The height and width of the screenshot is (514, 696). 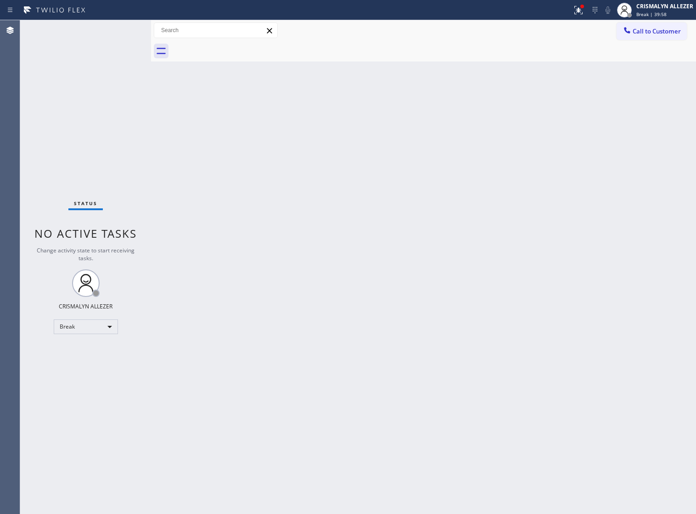 What do you see at coordinates (652, 14) in the screenshot?
I see `span: Break | 39:58` at bounding box center [652, 14].